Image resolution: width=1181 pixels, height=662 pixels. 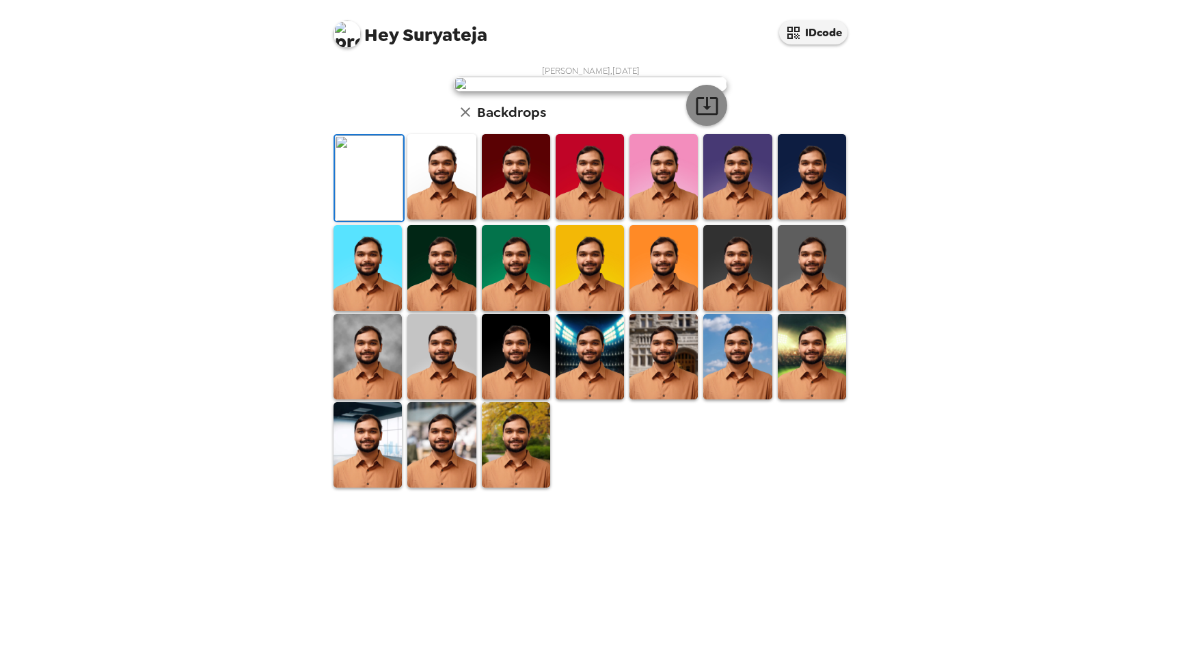 What do you see at coordinates (381, 35) in the screenshot?
I see `span: Hey` at bounding box center [381, 35].